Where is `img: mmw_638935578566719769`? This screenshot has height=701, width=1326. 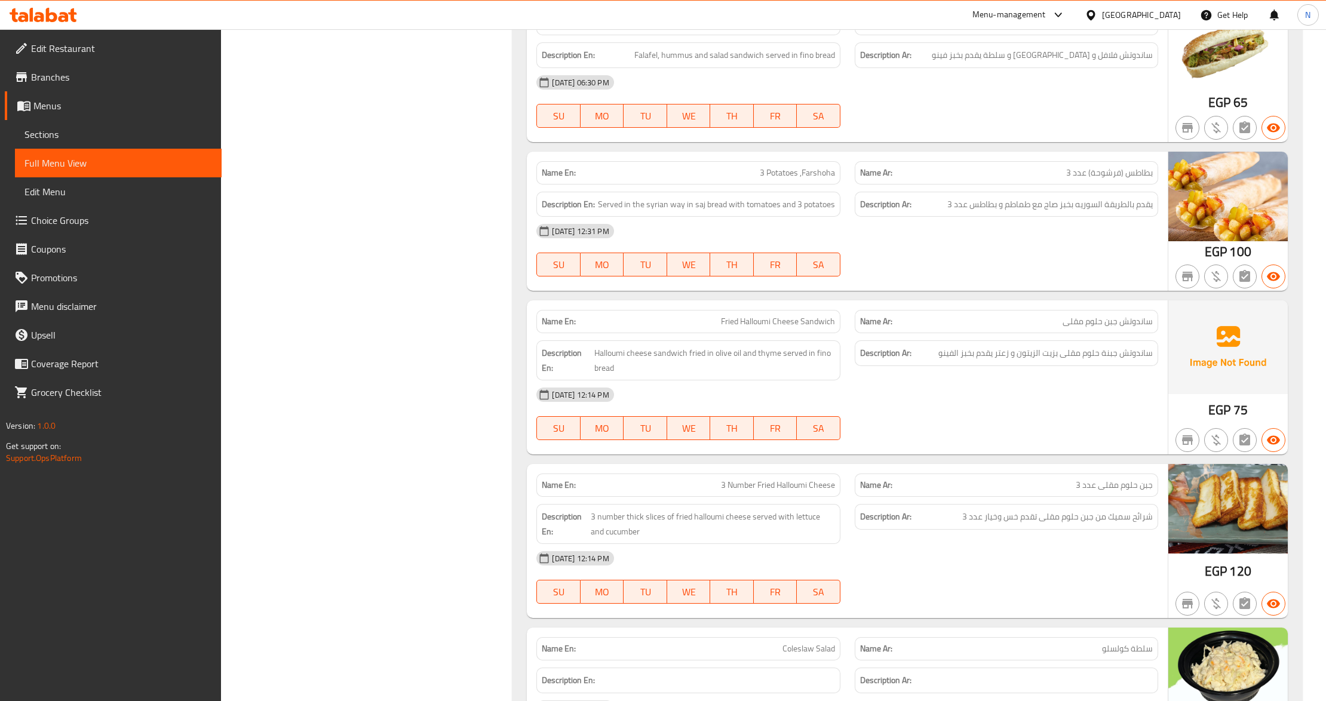 img: mmw_638935578566719769 is located at coordinates (1228, 47).